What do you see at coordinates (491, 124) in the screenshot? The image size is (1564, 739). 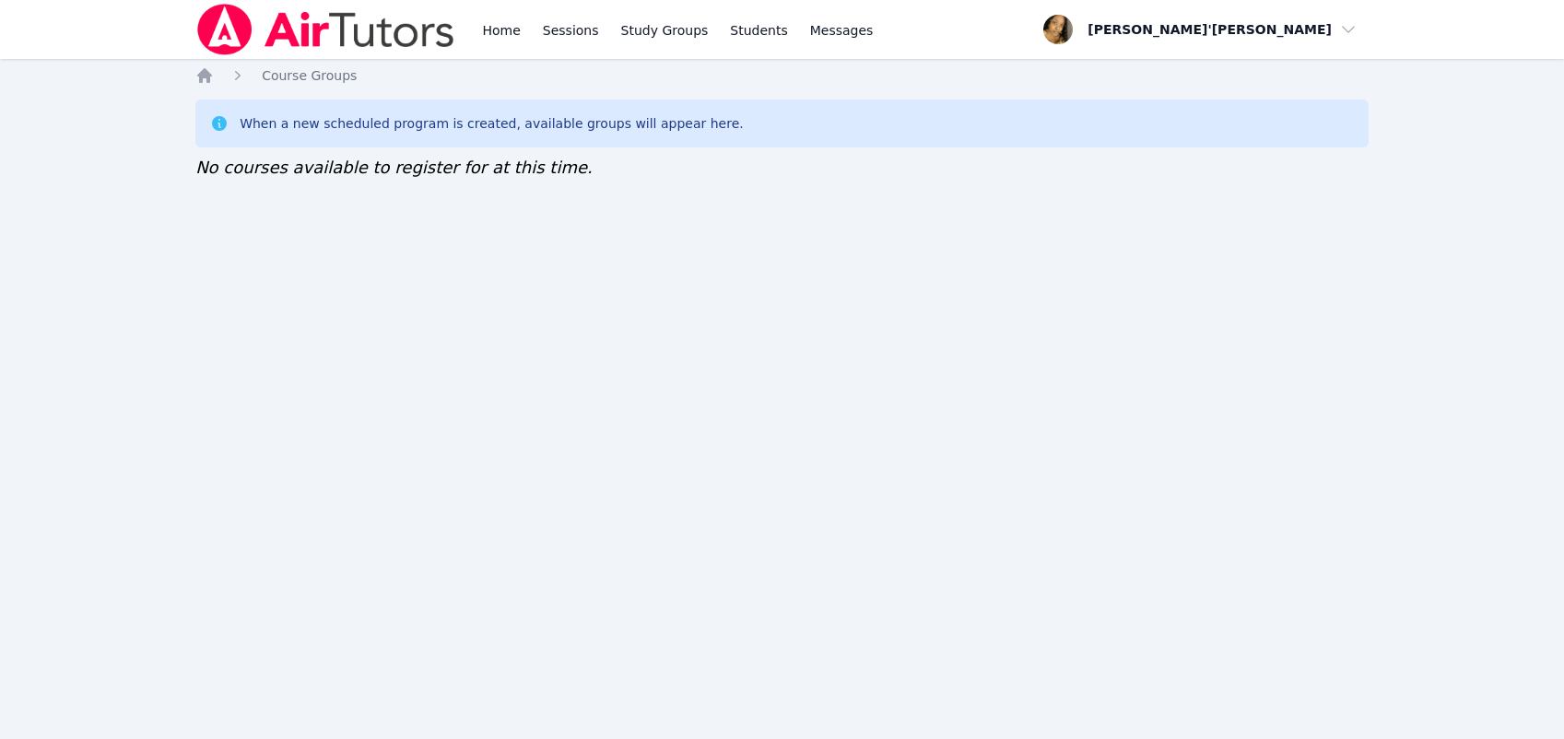 I see `div: When a new scheduled program is created, available groups will appear here.` at bounding box center [491, 124].